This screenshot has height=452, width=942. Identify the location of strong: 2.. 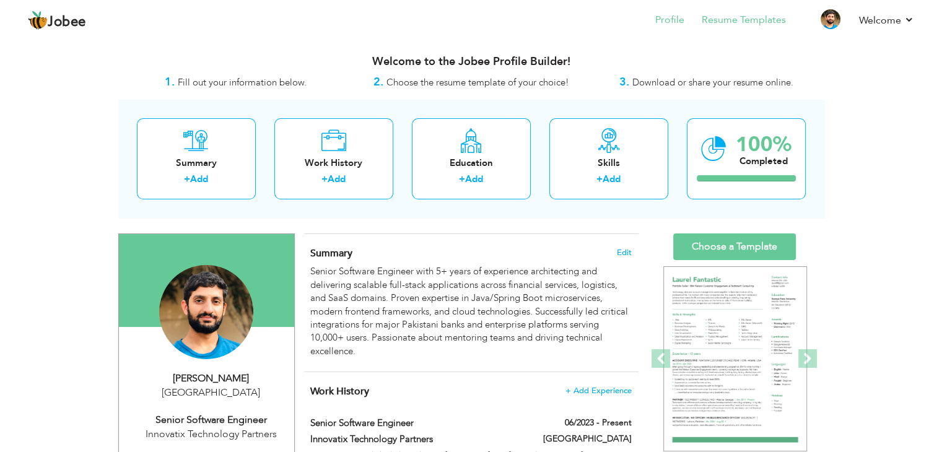
(378, 82).